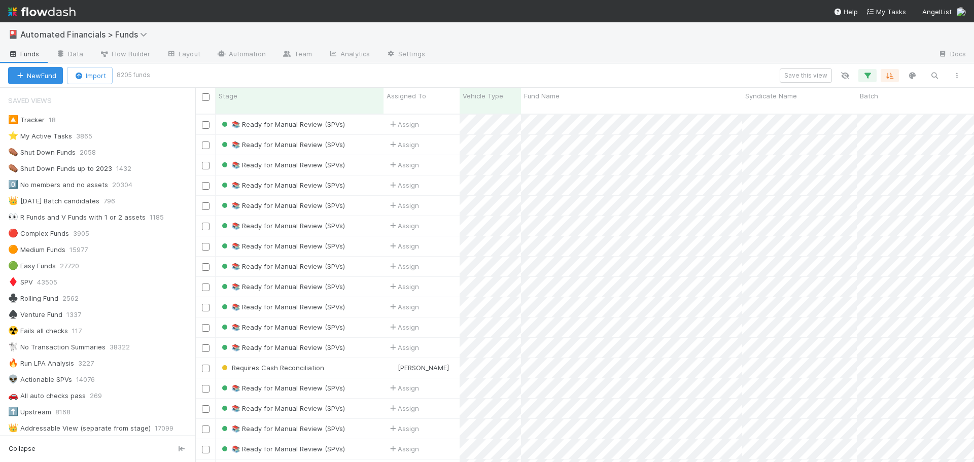  Describe the element at coordinates (952, 55) in the screenshot. I see `a: Docs` at that location.